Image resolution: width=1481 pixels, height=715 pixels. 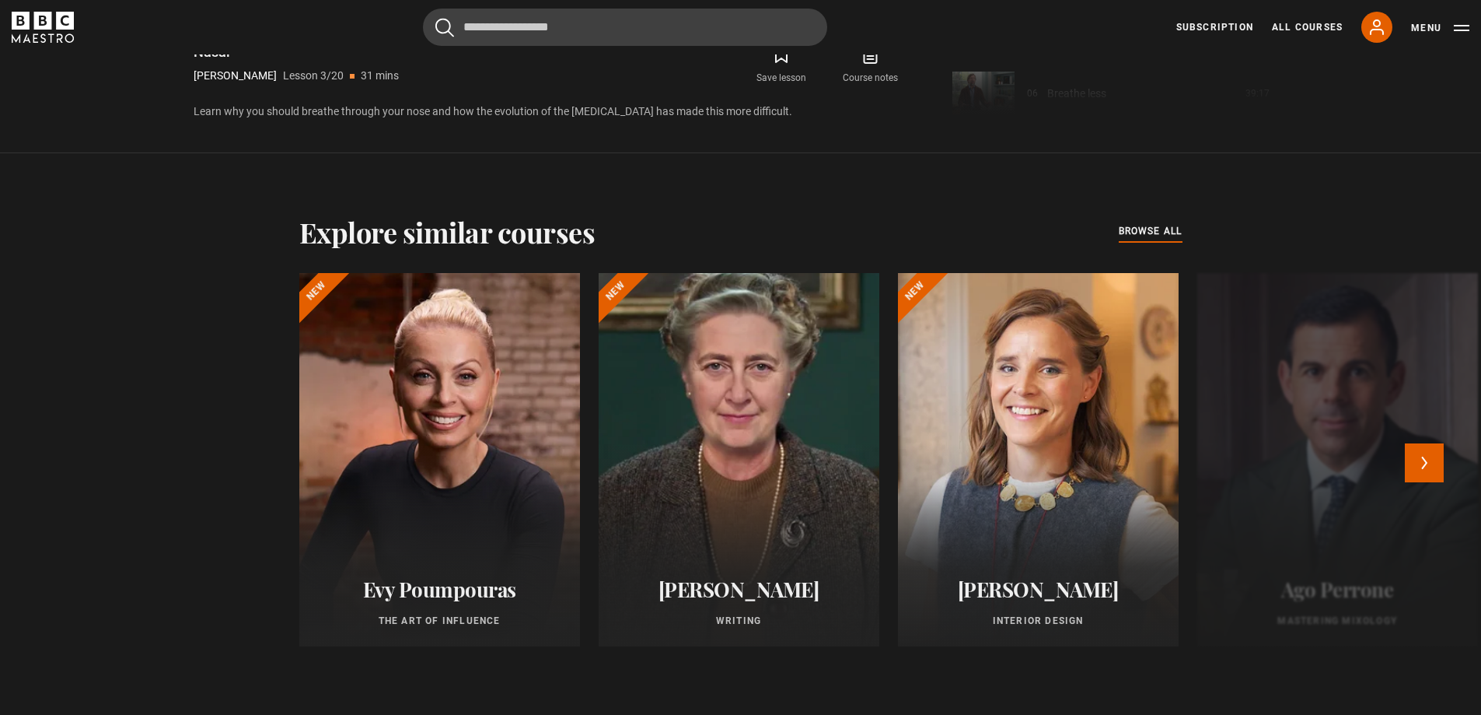 I want to click on a: All Courses, so click(x=1307, y=27).